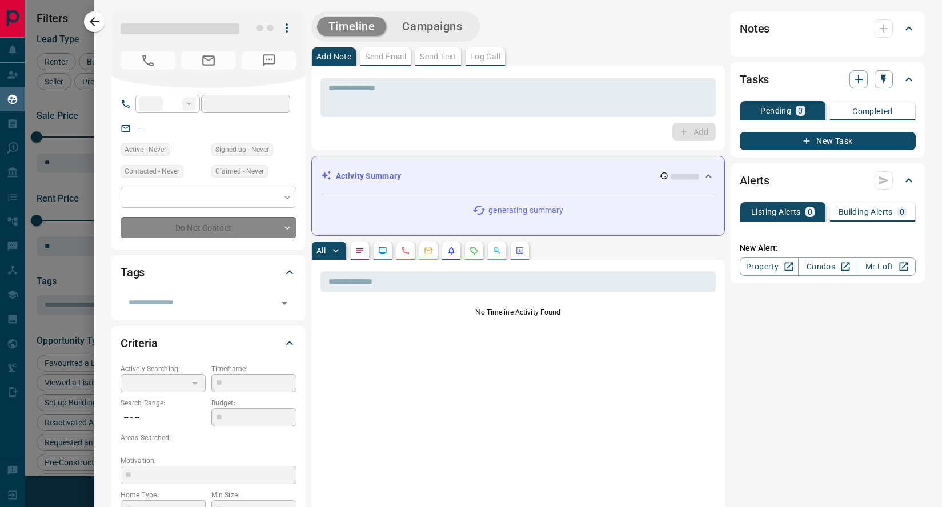 The width and height of the screenshot is (942, 507). Describe the element at coordinates (429, 251) in the screenshot. I see `svg: Emails` at that location.